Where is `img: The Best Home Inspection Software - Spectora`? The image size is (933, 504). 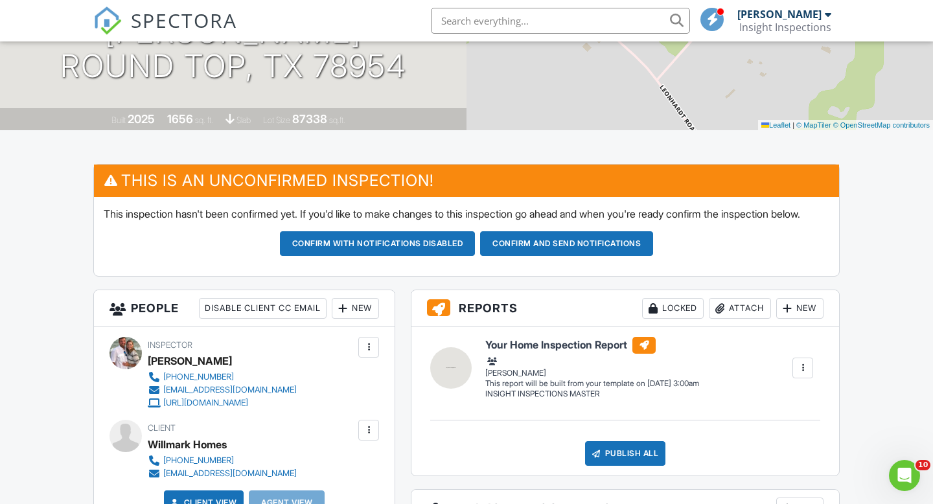
img: The Best Home Inspection Software - Spectora is located at coordinates (108, 21).